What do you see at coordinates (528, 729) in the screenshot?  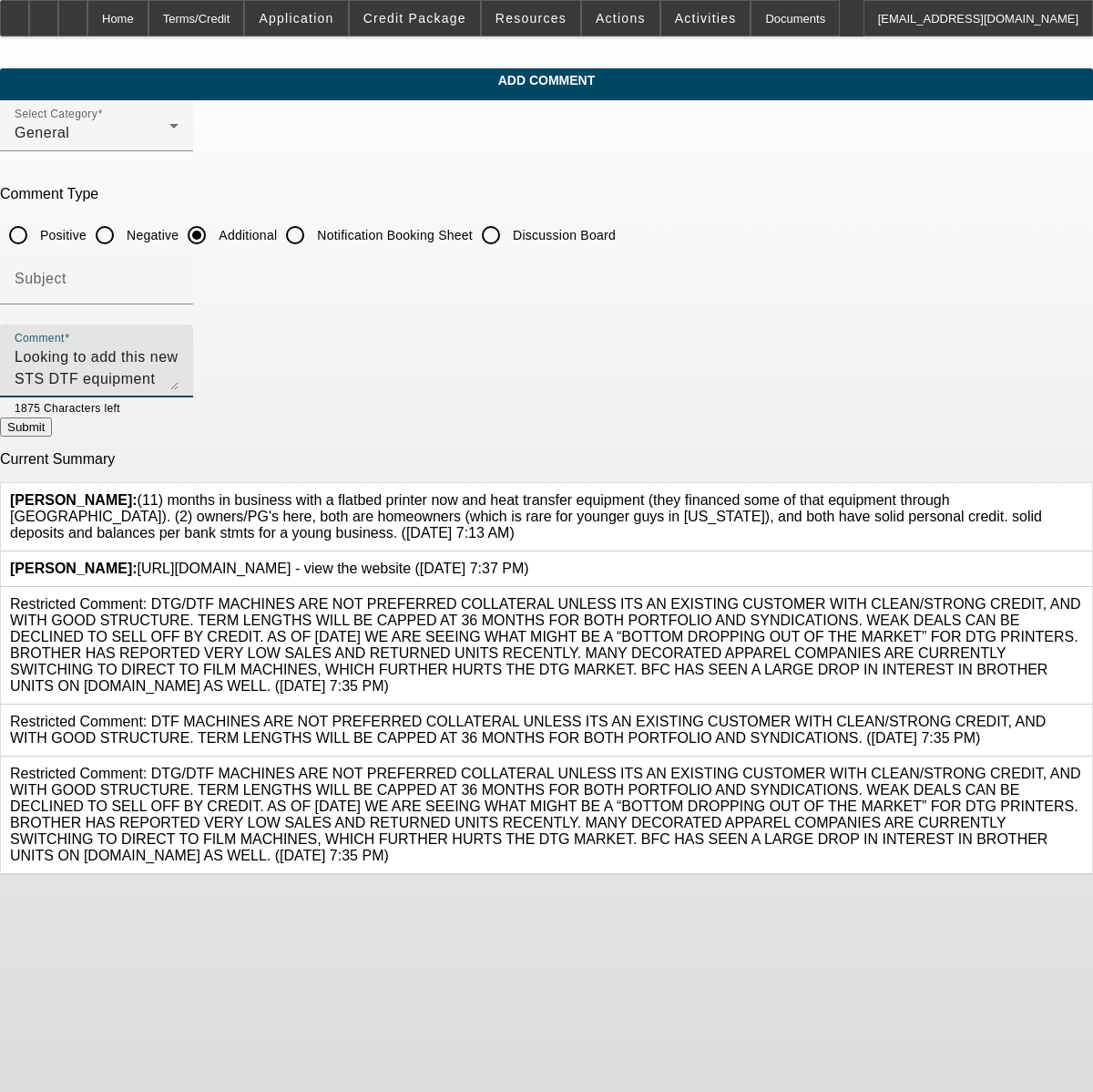 I see `span: Restricted Comment: DTF MACHINES ARE NOT PREFERRED COLLATERAL UNLESS ITS AN EXISTING CUSTOMER WIT...` at bounding box center [528, 729].